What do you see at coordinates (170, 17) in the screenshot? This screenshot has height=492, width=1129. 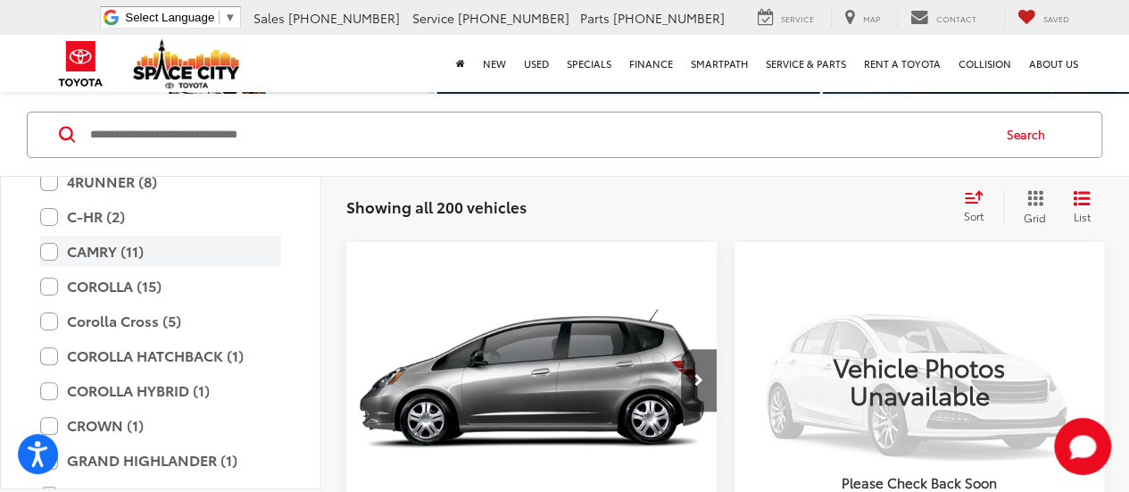 I see `span: Select Language` at bounding box center [170, 17].